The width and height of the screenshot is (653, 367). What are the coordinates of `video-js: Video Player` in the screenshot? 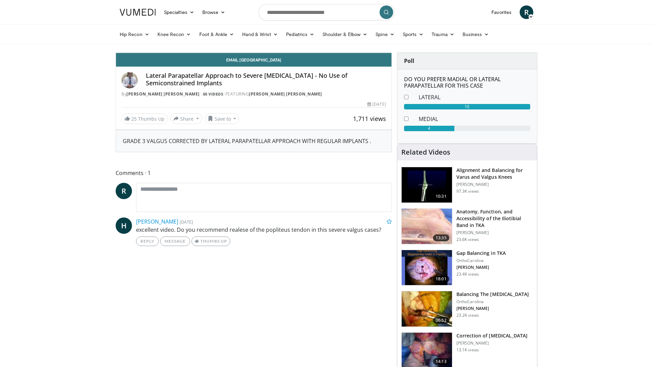 It's located at (254, 53).